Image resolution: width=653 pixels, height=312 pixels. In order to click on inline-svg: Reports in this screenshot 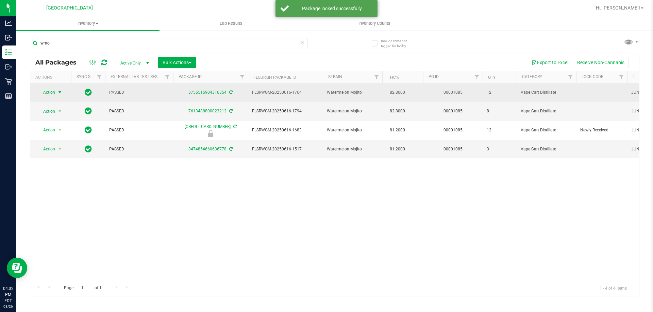, I will do `click(8, 96)`.